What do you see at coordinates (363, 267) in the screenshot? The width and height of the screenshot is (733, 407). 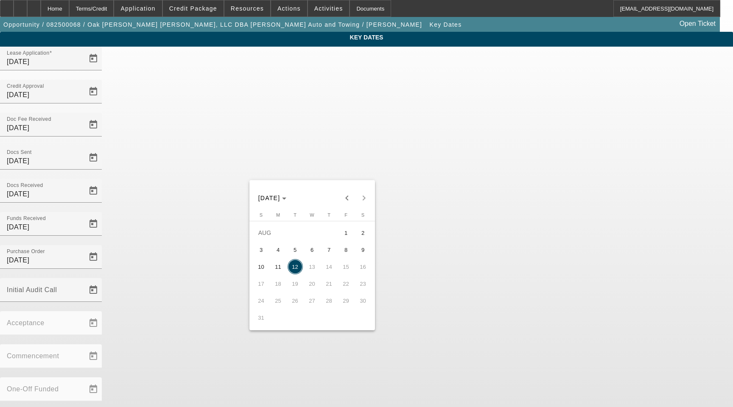 I see `span: 16` at bounding box center [363, 267].